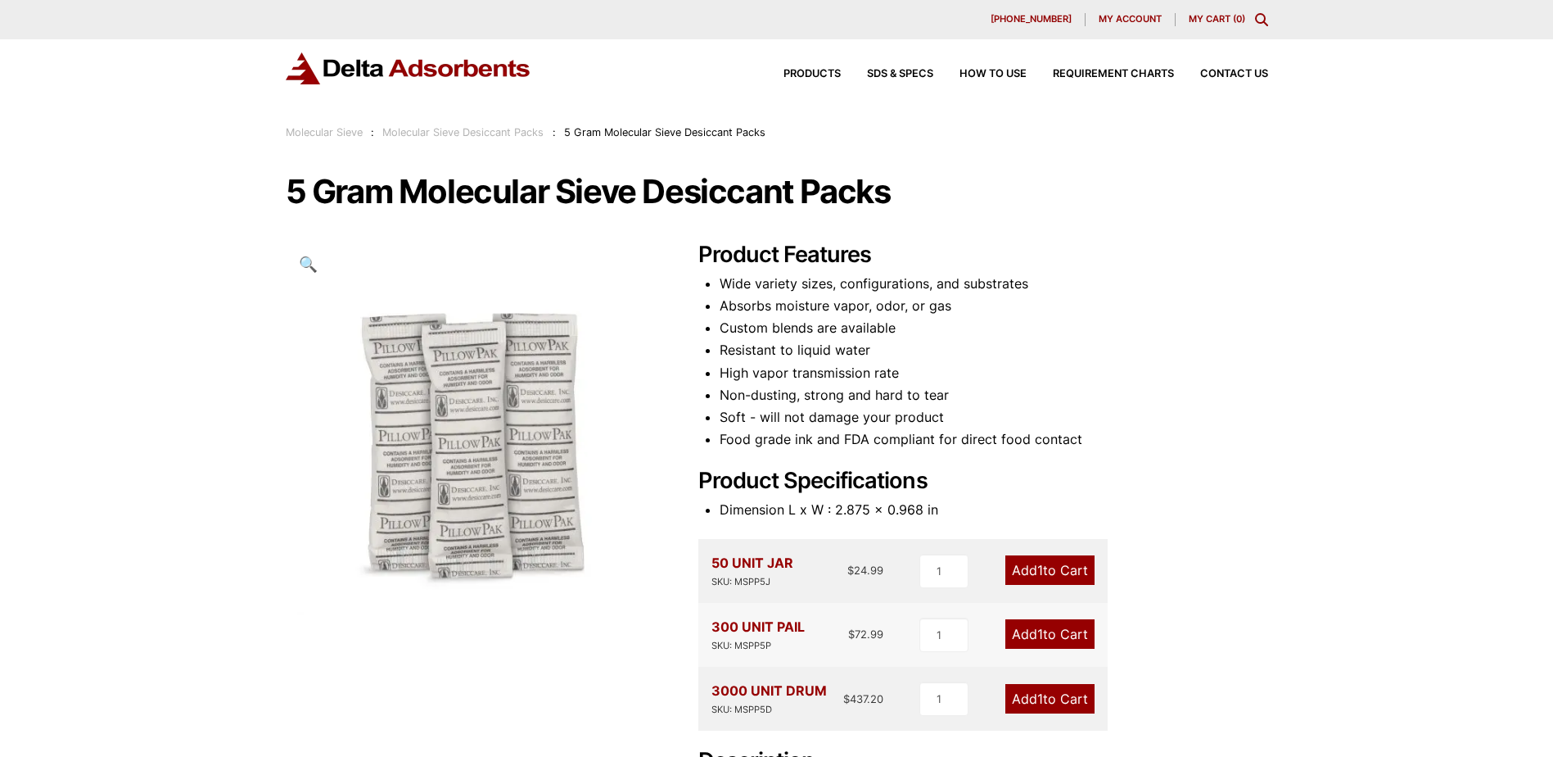 The height and width of the screenshot is (757, 1553). I want to click on a: My account, so click(1131, 20).